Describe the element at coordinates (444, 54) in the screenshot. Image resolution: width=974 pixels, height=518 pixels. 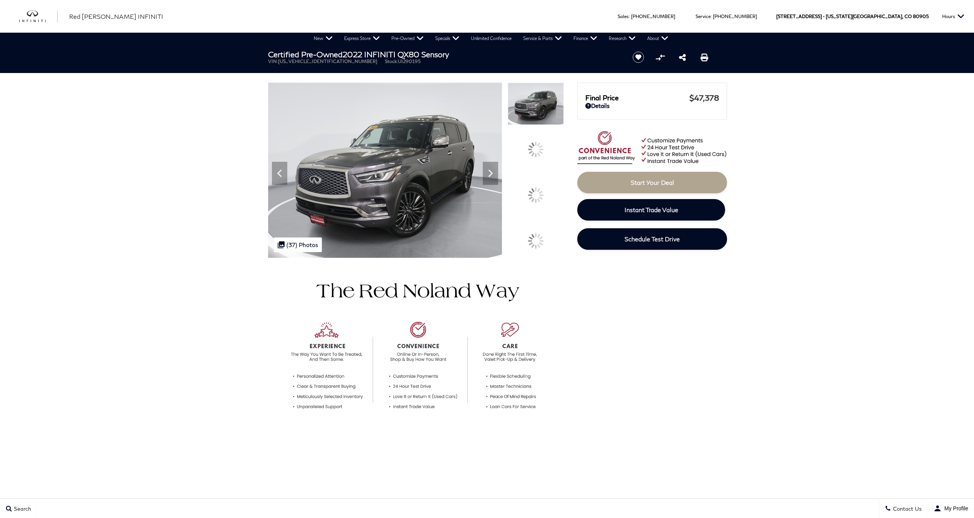
I see `h1: 2022 INFINITI QX80 Sensory` at that location.